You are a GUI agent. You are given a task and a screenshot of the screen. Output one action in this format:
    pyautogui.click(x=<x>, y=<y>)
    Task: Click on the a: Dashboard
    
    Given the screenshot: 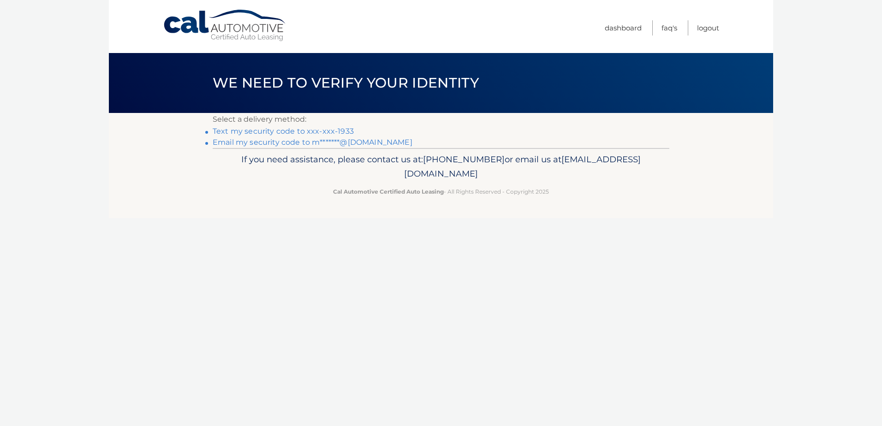 What is the action you would take?
    pyautogui.click(x=623, y=28)
    